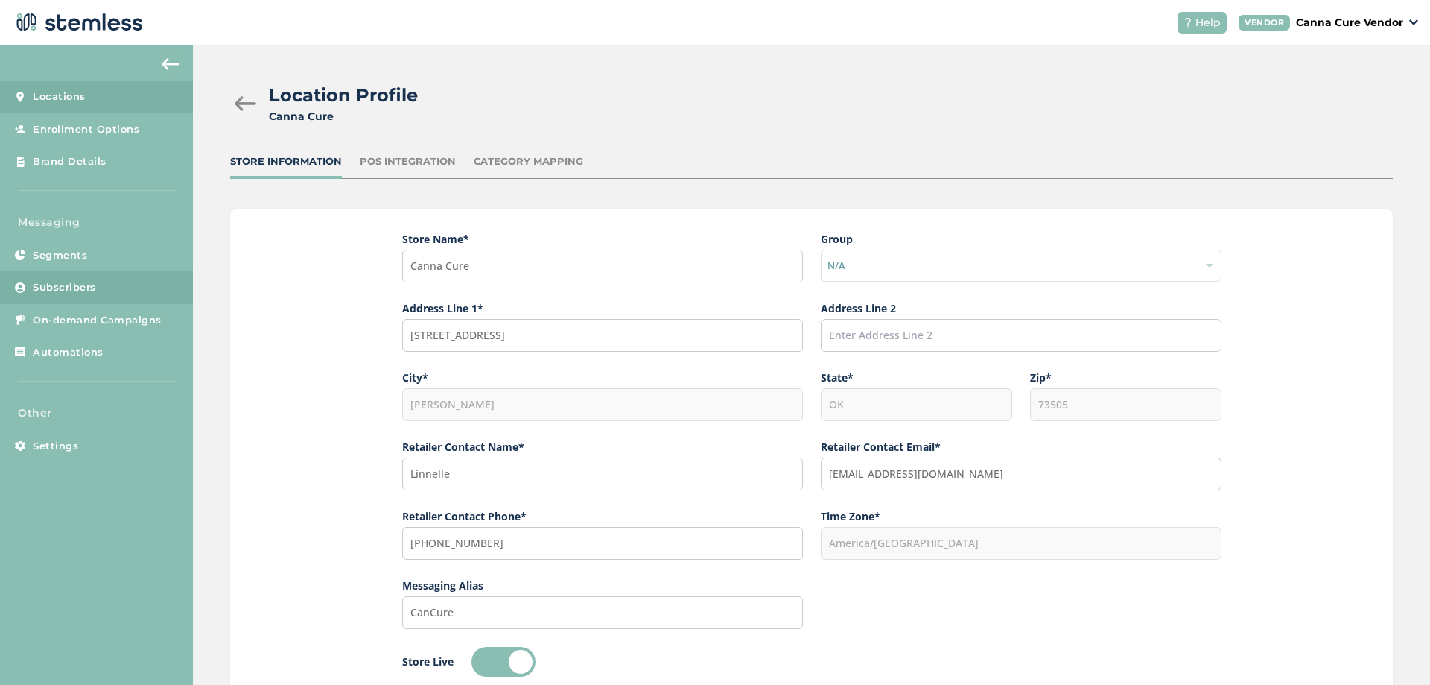  I want to click on img: icon-arrow-back-accent-c549486e.svg, so click(171, 64).